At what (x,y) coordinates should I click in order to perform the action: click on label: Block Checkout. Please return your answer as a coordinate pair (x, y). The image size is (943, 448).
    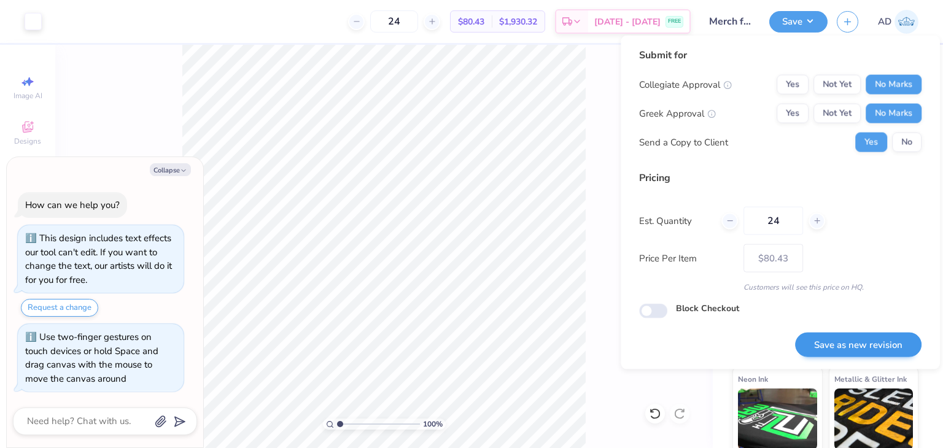
    Looking at the image, I should click on (707, 308).